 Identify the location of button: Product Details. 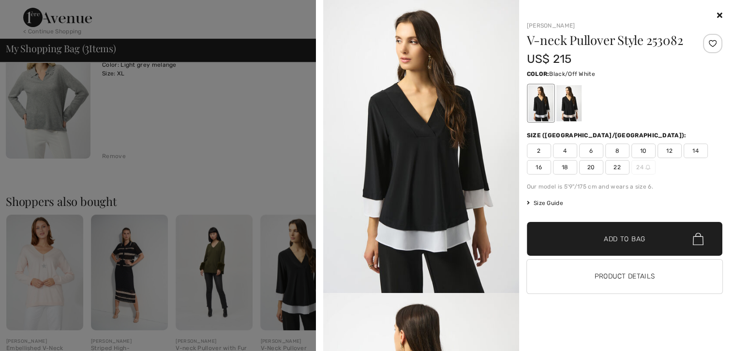
(625, 277).